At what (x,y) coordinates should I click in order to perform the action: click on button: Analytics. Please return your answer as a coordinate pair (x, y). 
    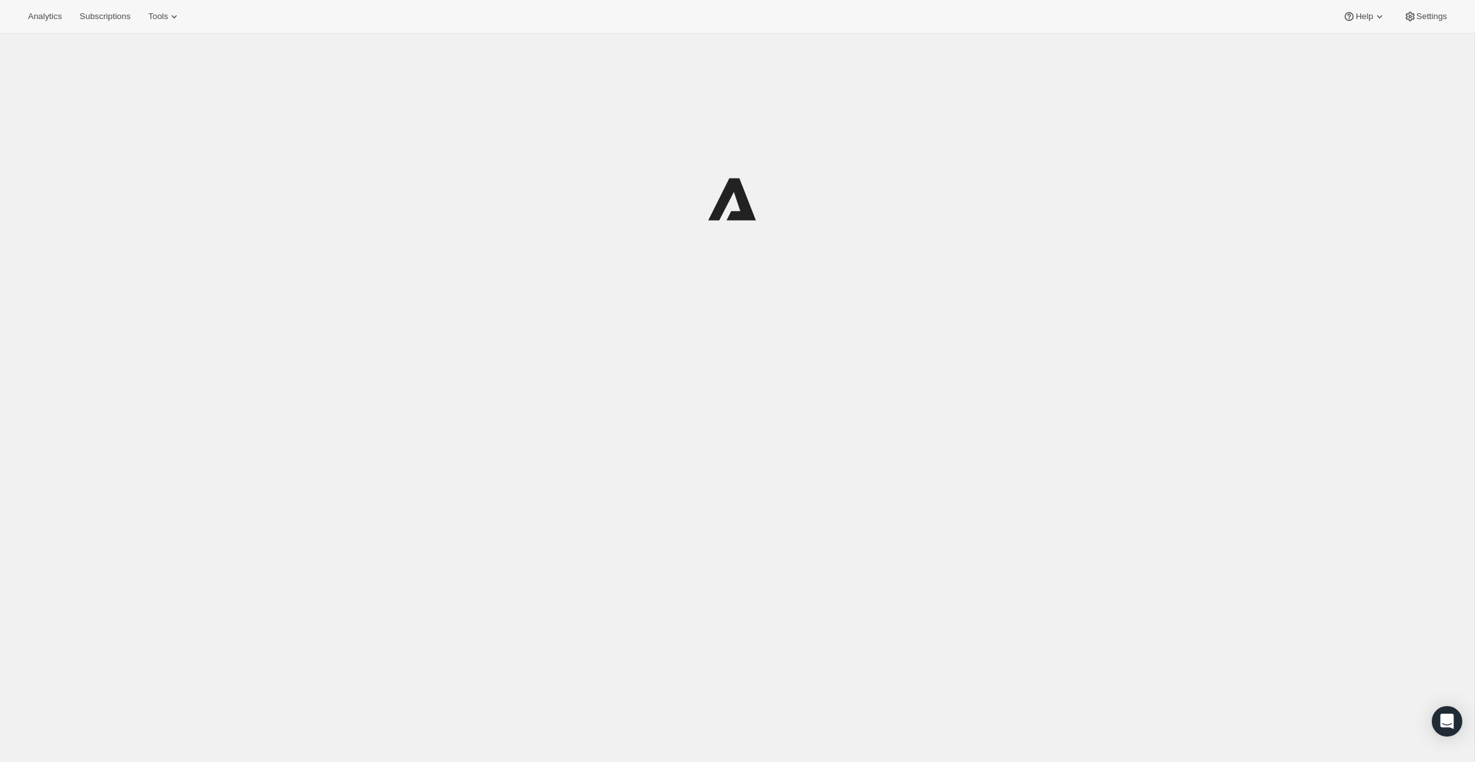
    Looking at the image, I should click on (45, 17).